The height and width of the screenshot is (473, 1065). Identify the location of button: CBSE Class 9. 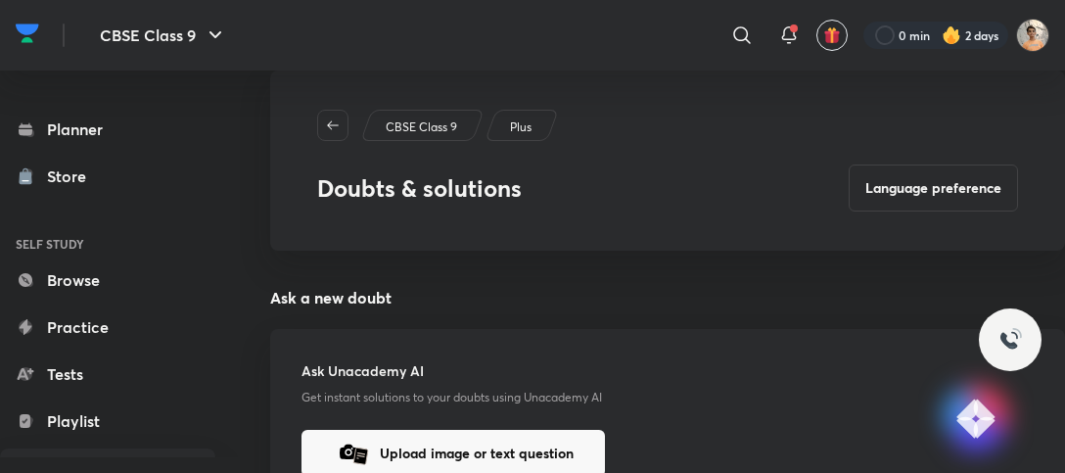
(163, 35).